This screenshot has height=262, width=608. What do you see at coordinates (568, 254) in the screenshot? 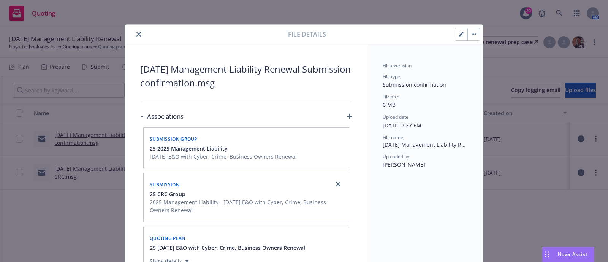
I see `button: Nova Assist` at bounding box center [568, 254].